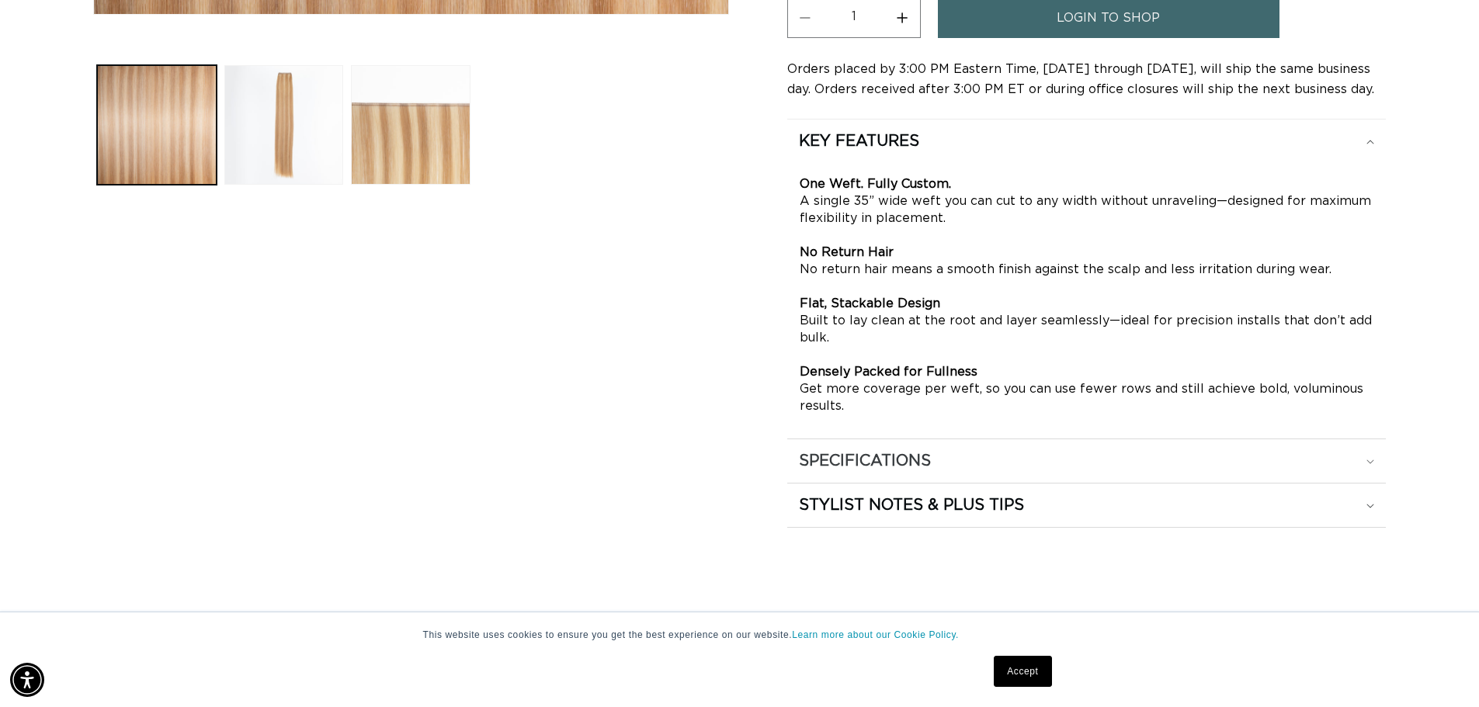  I want to click on div: Chat Widget, so click(1440, 670).